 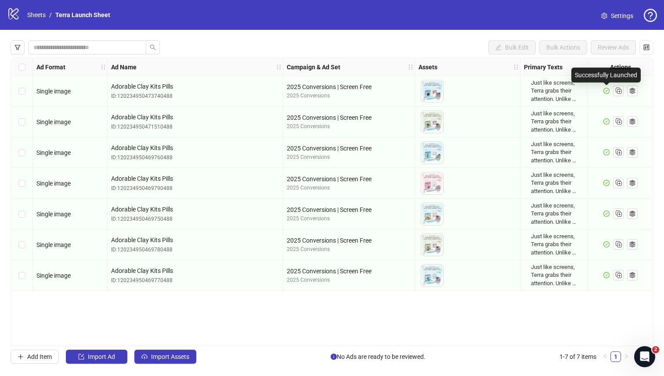 I want to click on span: right, so click(x=626, y=357).